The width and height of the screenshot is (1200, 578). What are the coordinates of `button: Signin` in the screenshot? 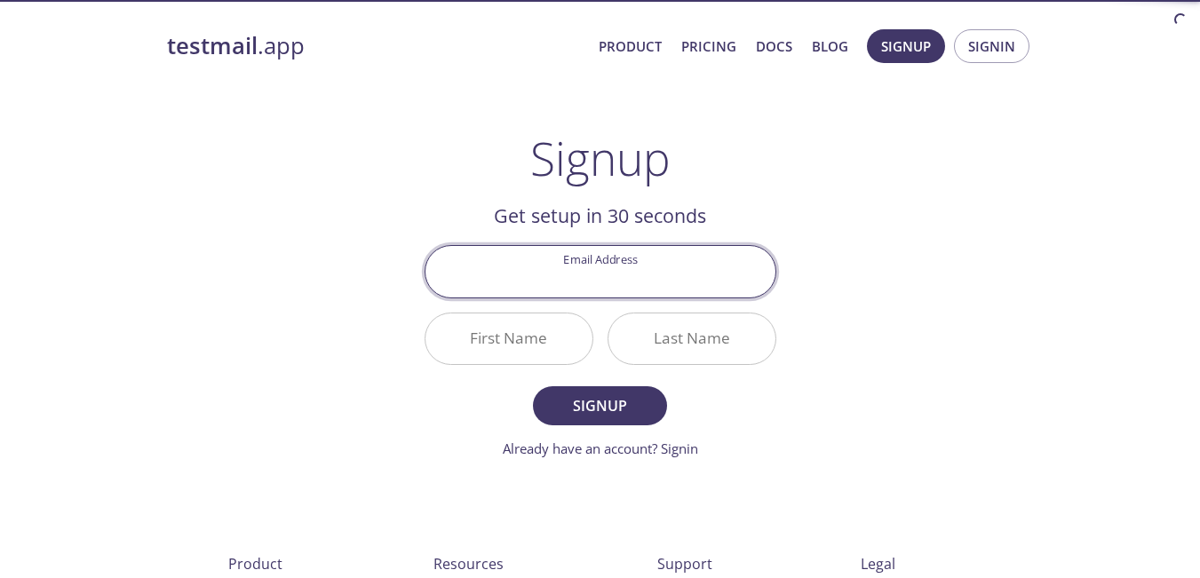 It's located at (992, 46).